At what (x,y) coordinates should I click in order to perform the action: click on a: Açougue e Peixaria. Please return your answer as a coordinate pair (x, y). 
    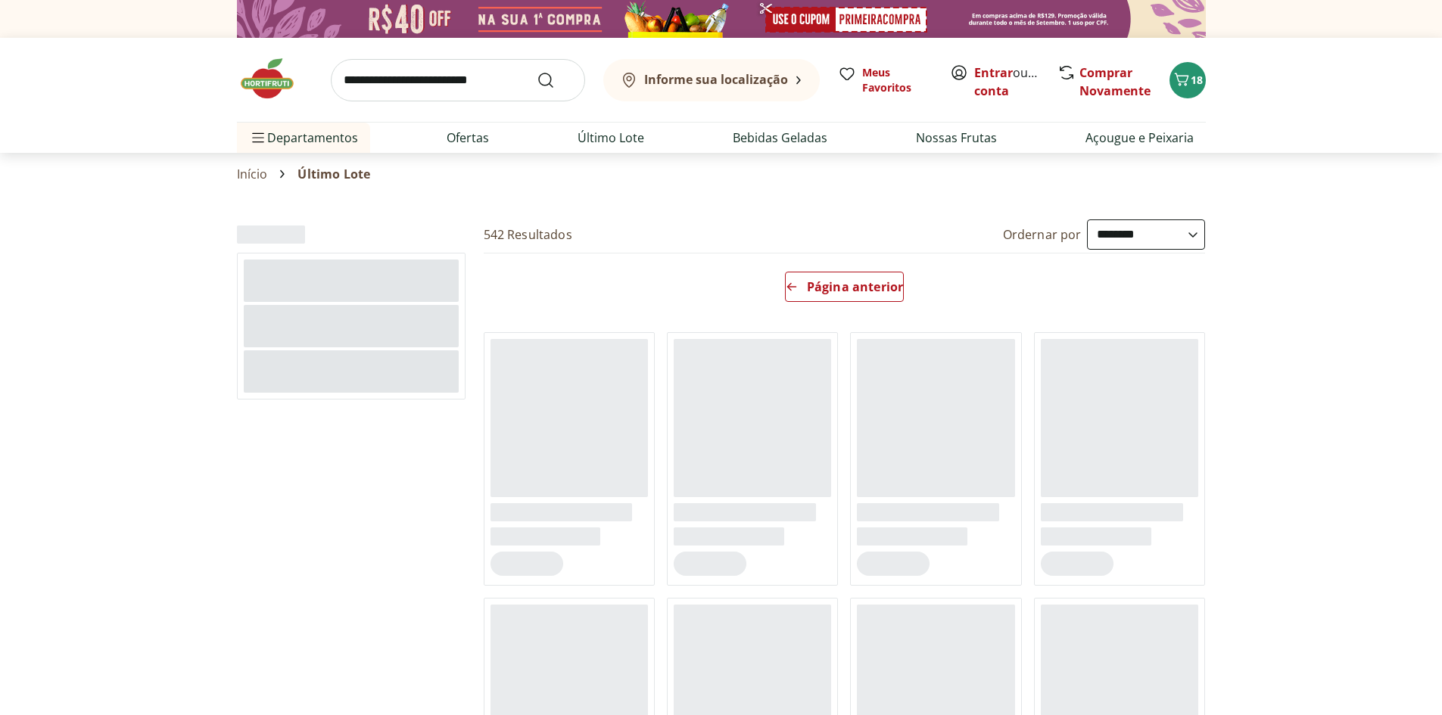
    Looking at the image, I should click on (1139, 138).